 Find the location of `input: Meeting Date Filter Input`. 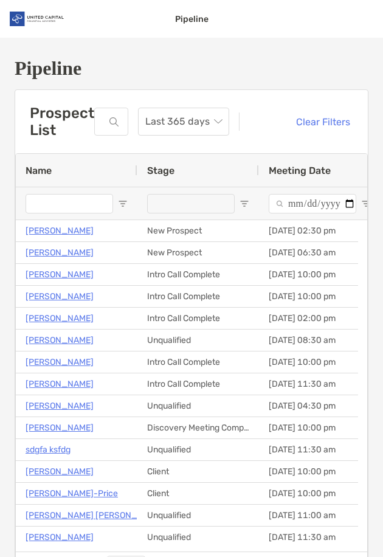

input: Meeting Date Filter Input is located at coordinates (312, 204).